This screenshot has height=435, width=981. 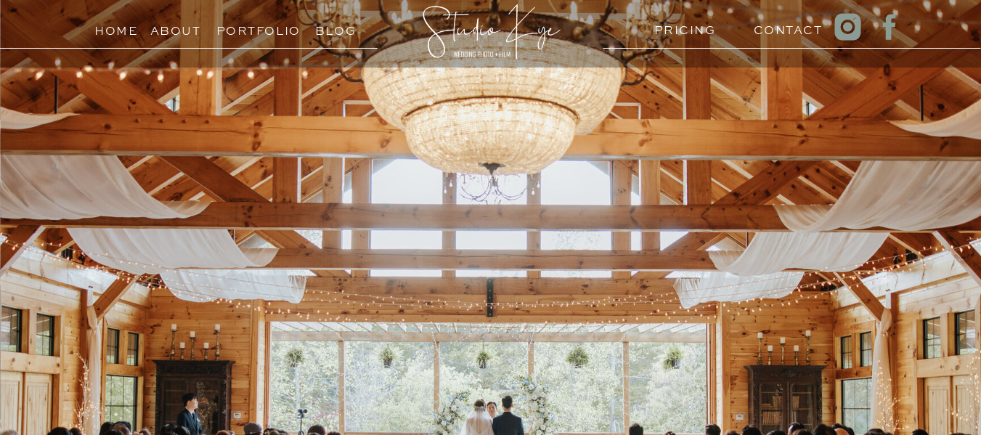 I want to click on h3: Portfolio, so click(x=249, y=27).